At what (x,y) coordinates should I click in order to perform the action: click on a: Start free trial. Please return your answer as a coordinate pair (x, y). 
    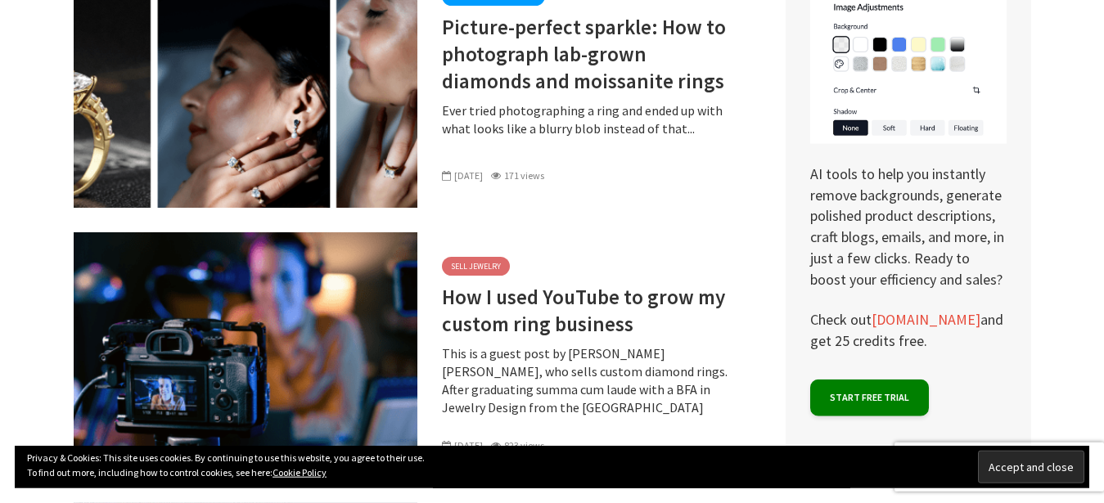
    Looking at the image, I should click on (869, 398).